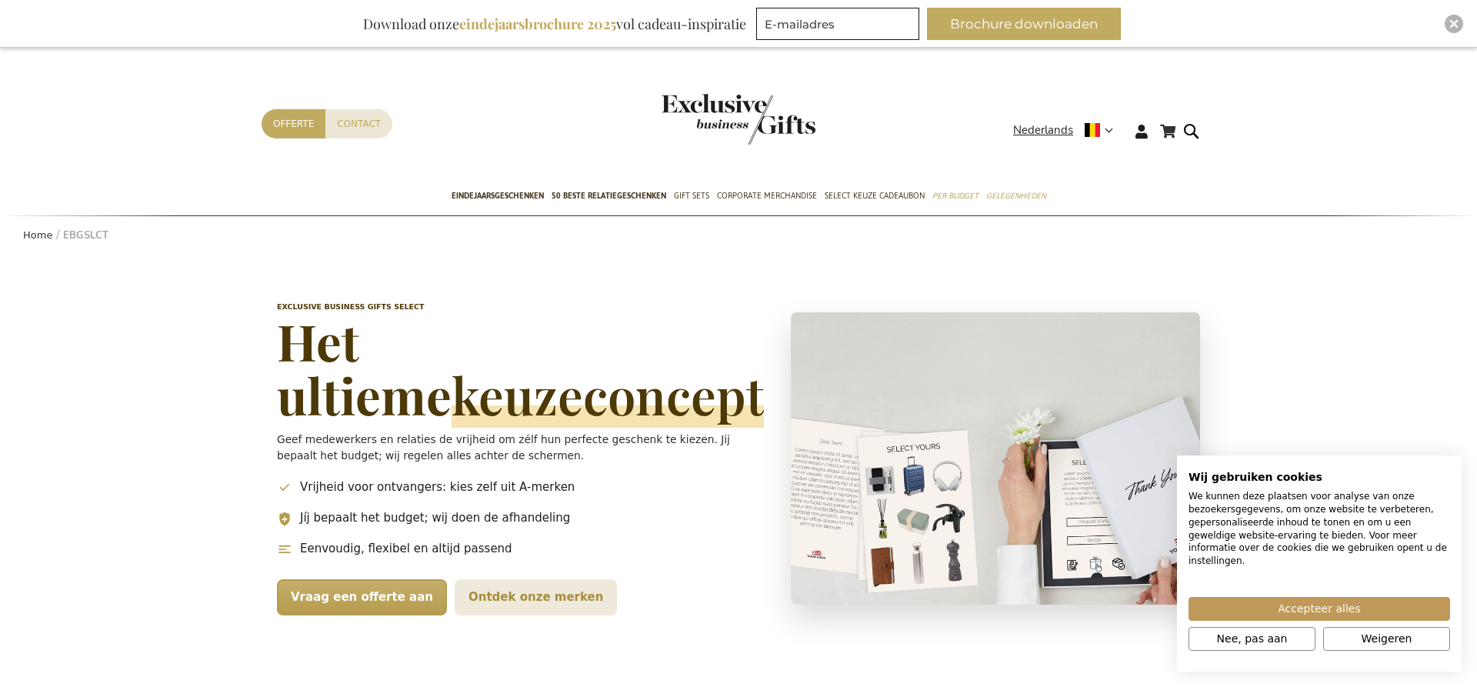 Image resolution: width=1477 pixels, height=687 pixels. What do you see at coordinates (738, 119) in the screenshot?
I see `img: Exclusive Business gifts logo` at bounding box center [738, 119].